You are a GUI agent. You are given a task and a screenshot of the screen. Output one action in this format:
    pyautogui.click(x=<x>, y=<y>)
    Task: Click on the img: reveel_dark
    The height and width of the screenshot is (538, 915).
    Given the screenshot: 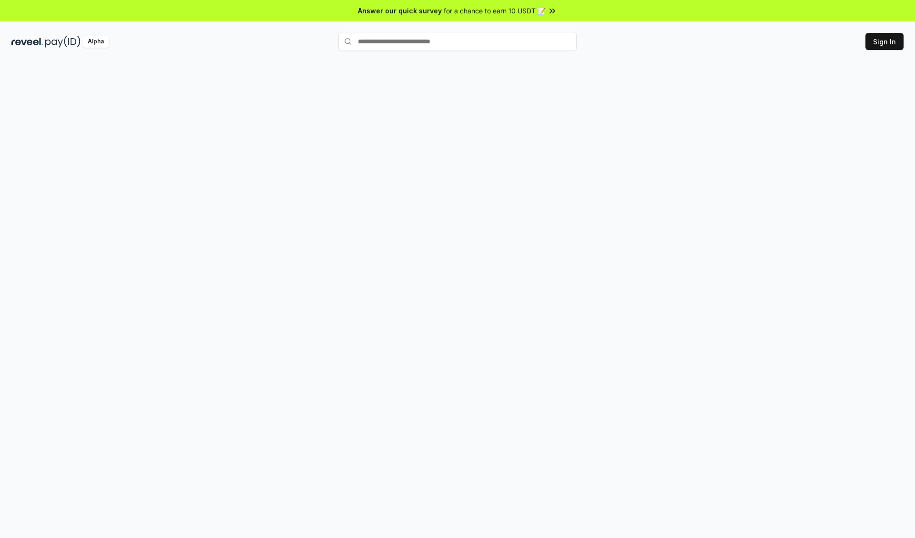 What is the action you would take?
    pyautogui.click(x=27, y=41)
    